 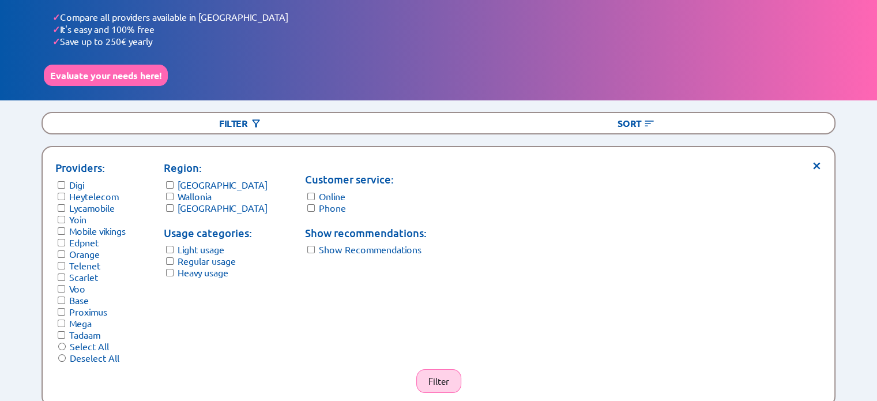 I want to click on label: Show Recommendations, so click(x=370, y=249).